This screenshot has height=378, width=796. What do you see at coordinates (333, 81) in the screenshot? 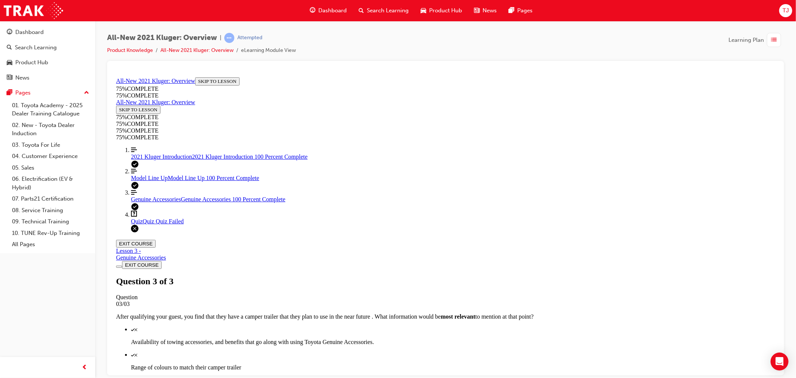
I see `section: Course Overview` at bounding box center [333, 81].